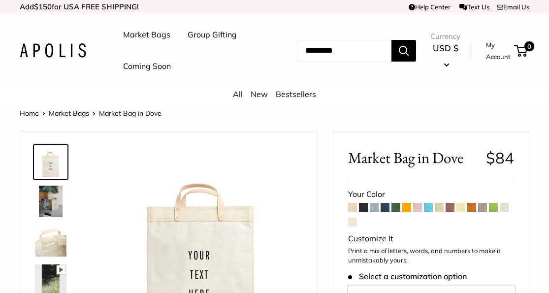 The image size is (549, 293). Describe the element at coordinates (29, 113) in the screenshot. I see `a: Home` at that location.